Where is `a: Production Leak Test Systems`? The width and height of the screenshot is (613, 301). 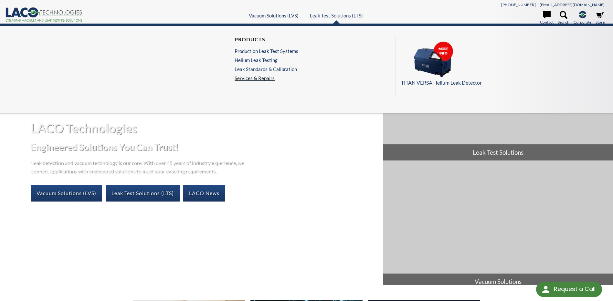
a: Production Leak Test Systems is located at coordinates (266, 51).